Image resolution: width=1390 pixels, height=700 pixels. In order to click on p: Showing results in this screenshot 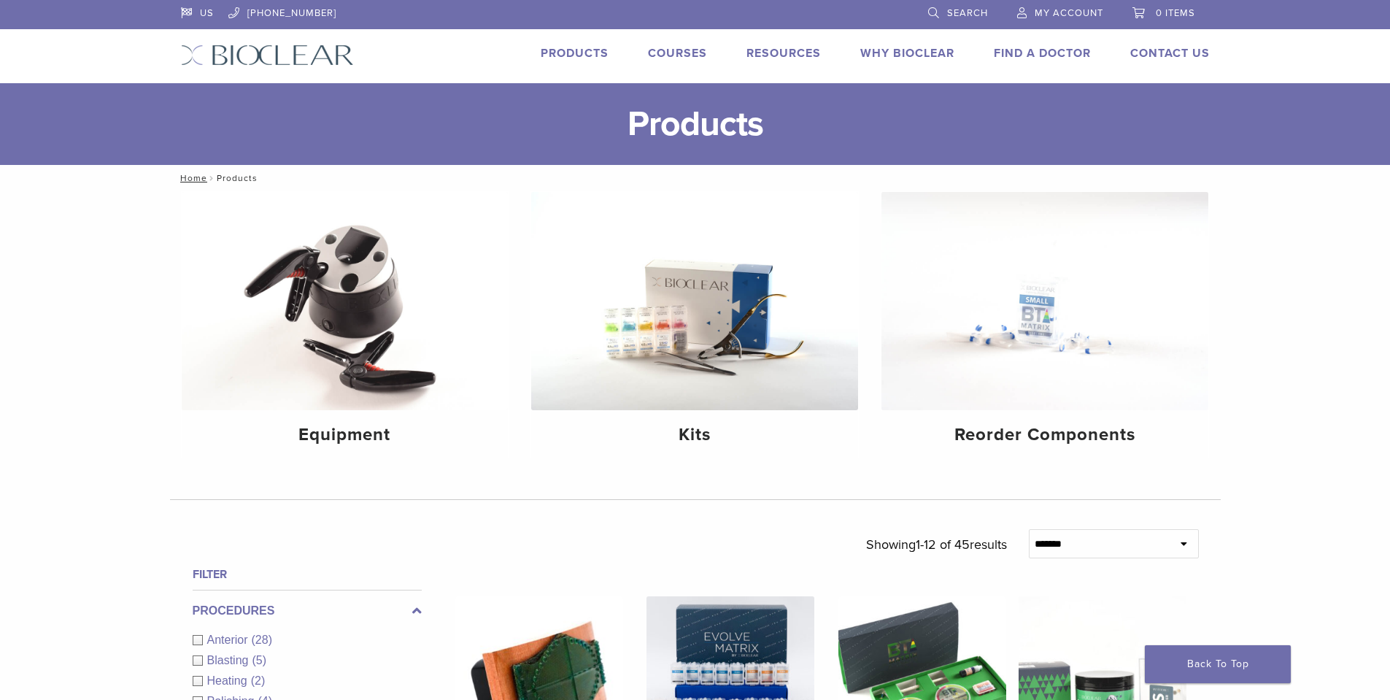, I will do `click(936, 544)`.